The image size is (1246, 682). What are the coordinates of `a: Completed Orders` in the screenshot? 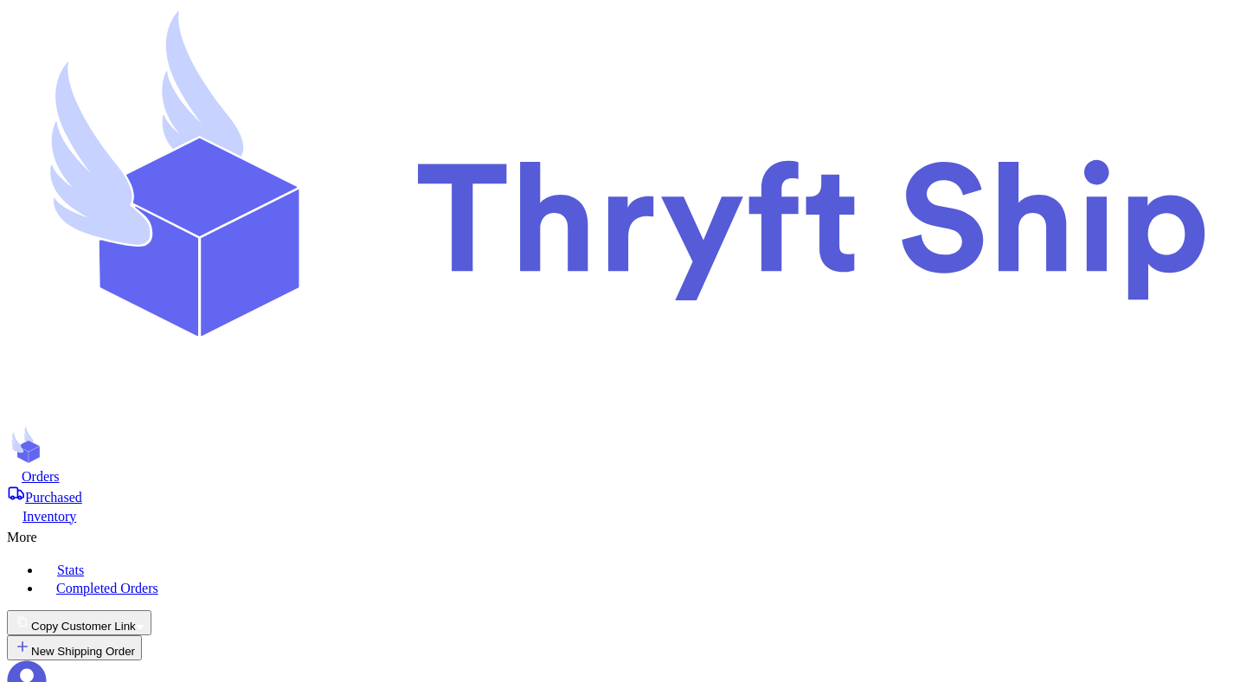 It's located at (640, 587).